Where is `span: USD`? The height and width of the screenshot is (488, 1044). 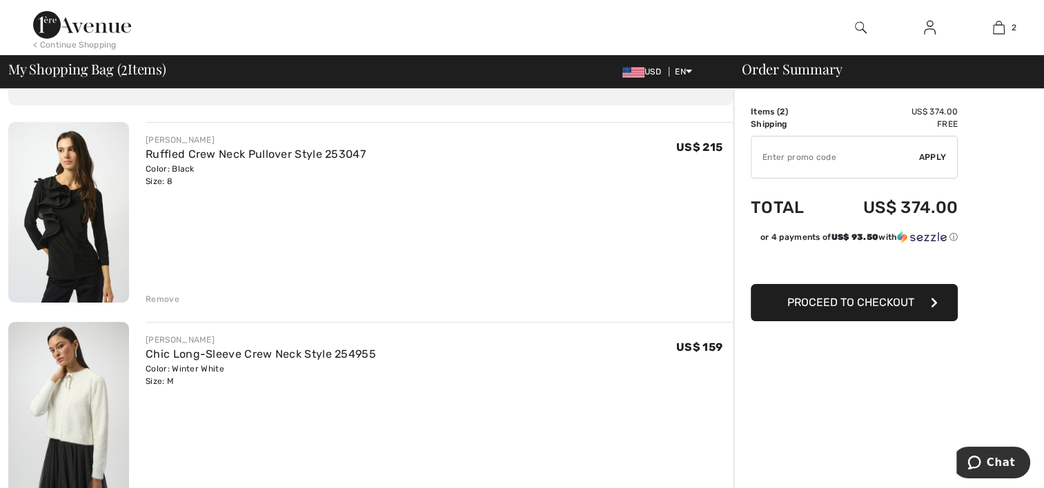
span: USD is located at coordinates (644, 72).